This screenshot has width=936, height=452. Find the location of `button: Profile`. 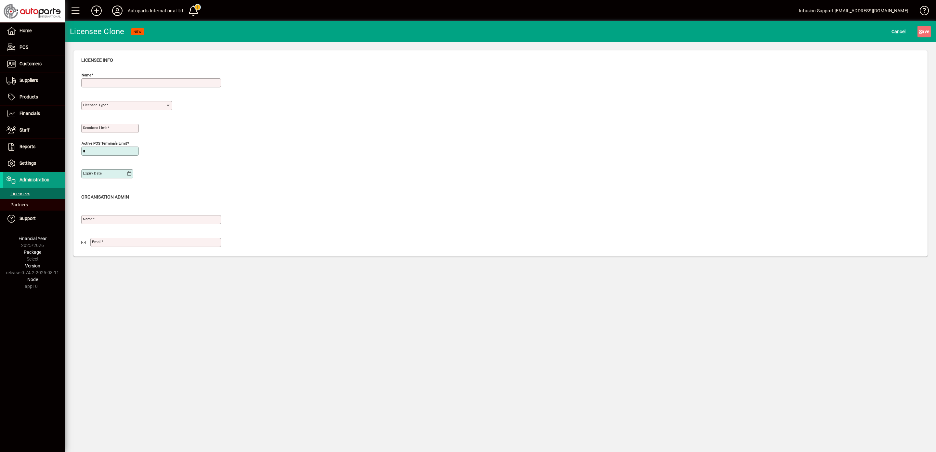

button: Profile is located at coordinates (117, 11).